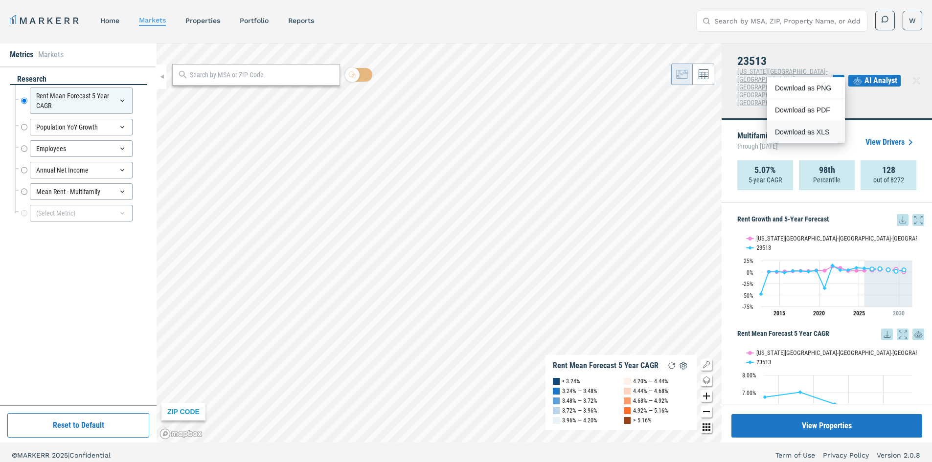 This screenshot has height=462, width=932. Describe the element at coordinates (769, 272) in the screenshot. I see `path: Thursday, 29 Aug, 20:00, 0.91. 23513.` at that location.